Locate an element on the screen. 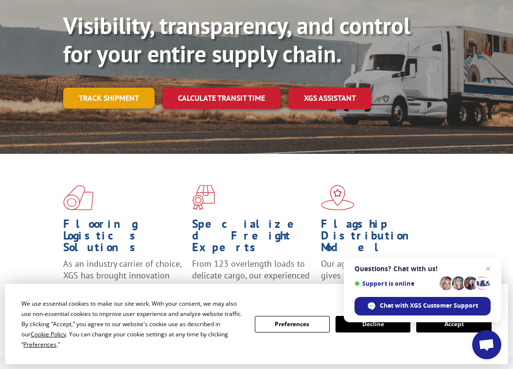 The width and height of the screenshot is (513, 369). button: Decline is located at coordinates (373, 324).